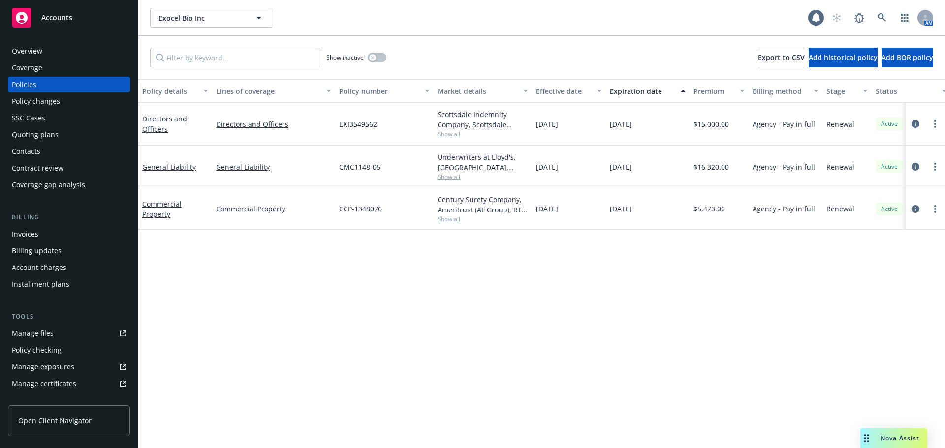 This screenshot has height=448, width=945. What do you see at coordinates (36, 350) in the screenshot?
I see `div: Policy checking` at bounding box center [36, 350].